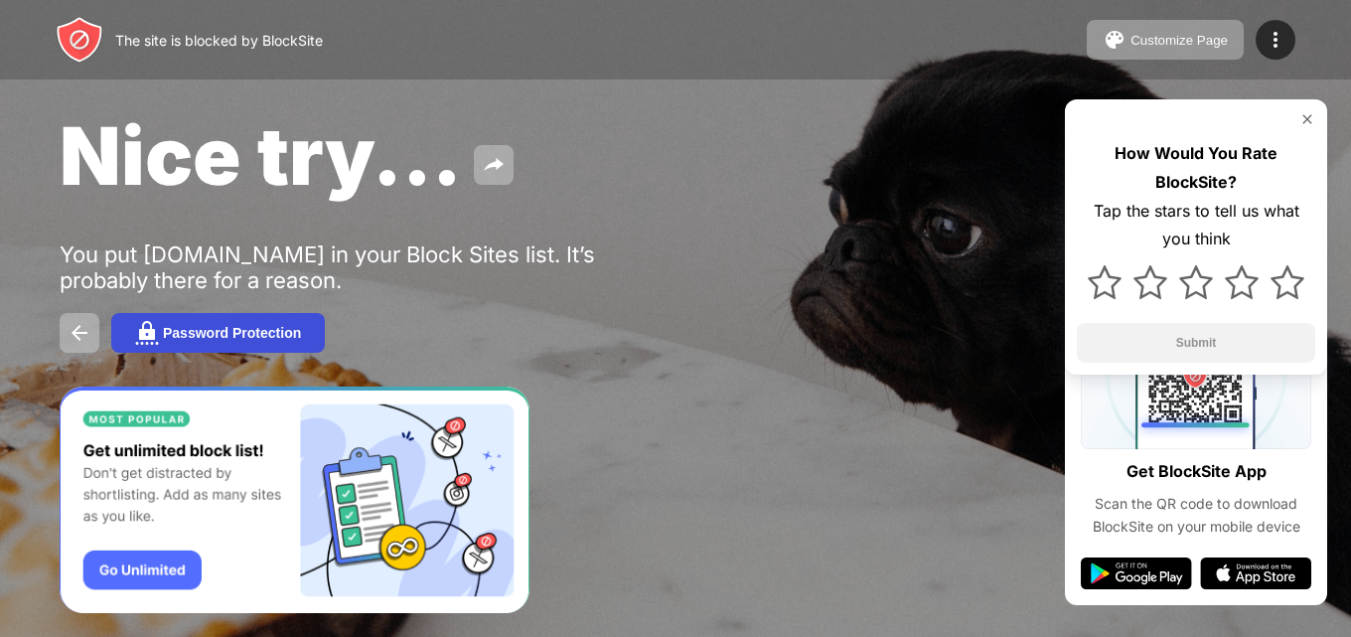 This screenshot has width=1351, height=637. I want to click on div: Scan the QR code to download BlockSite on your mobile device, so click(1196, 514).